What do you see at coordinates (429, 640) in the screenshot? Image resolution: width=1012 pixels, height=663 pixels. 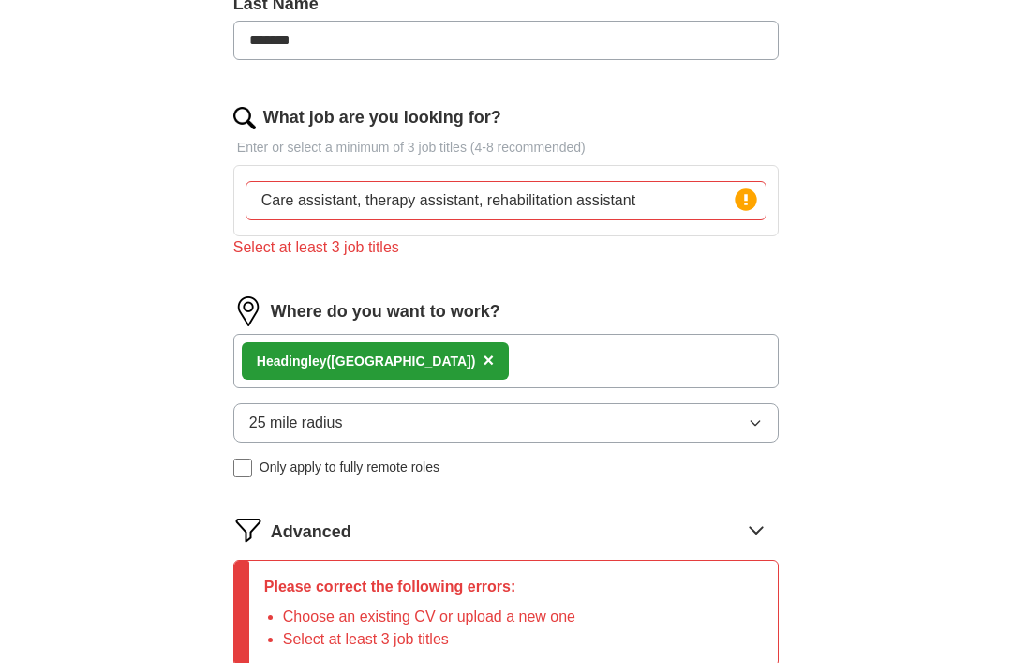 I see `li: Select at least 3 job titles` at bounding box center [429, 640].